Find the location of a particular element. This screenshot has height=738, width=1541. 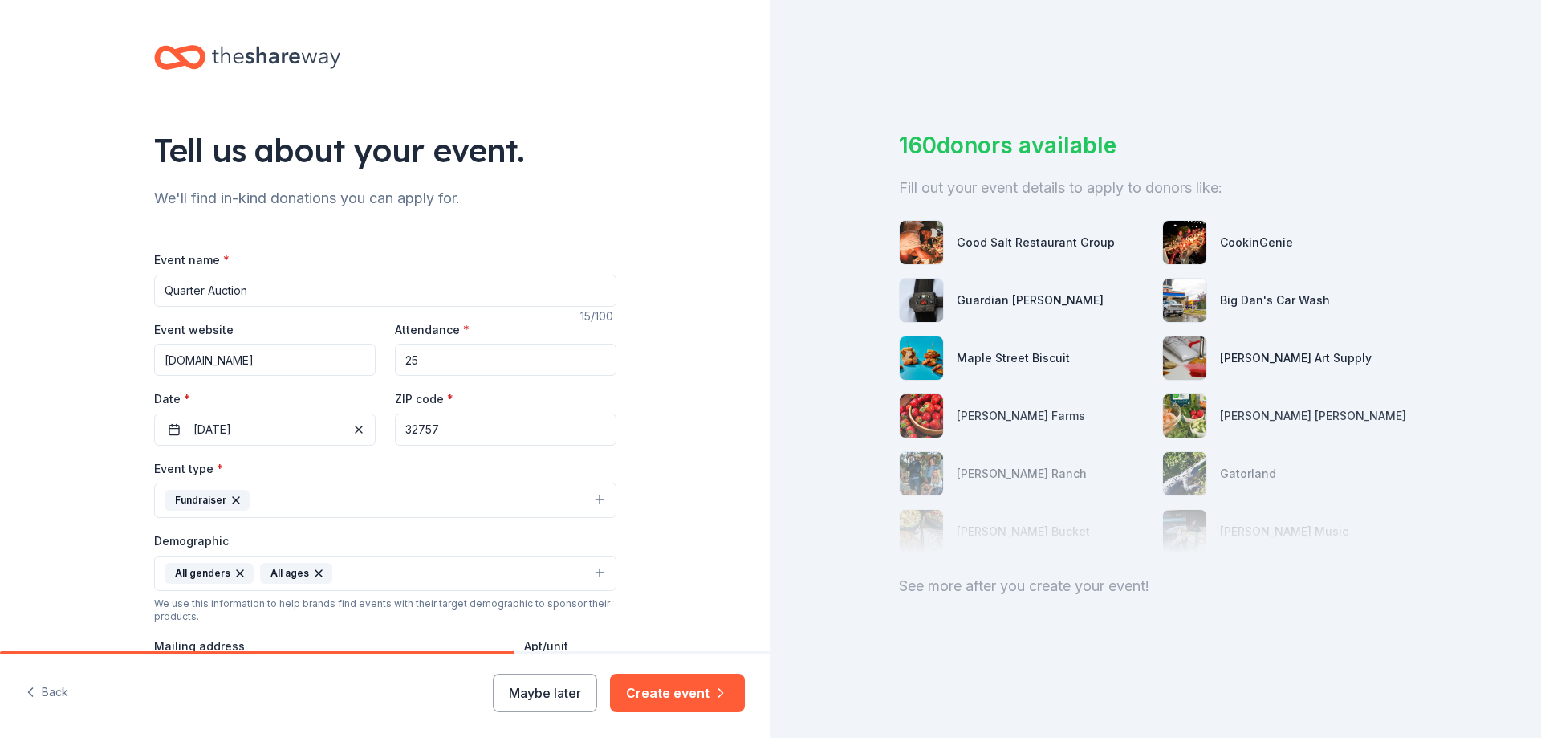

label: Event type is located at coordinates (189, 469).